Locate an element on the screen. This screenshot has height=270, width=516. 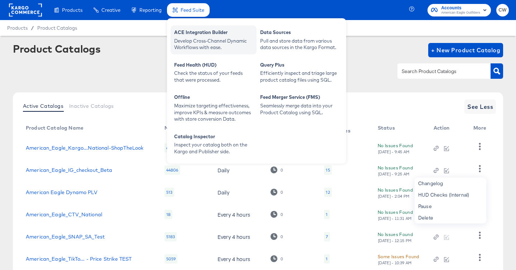
div: 5183 is located at coordinates (171, 237).